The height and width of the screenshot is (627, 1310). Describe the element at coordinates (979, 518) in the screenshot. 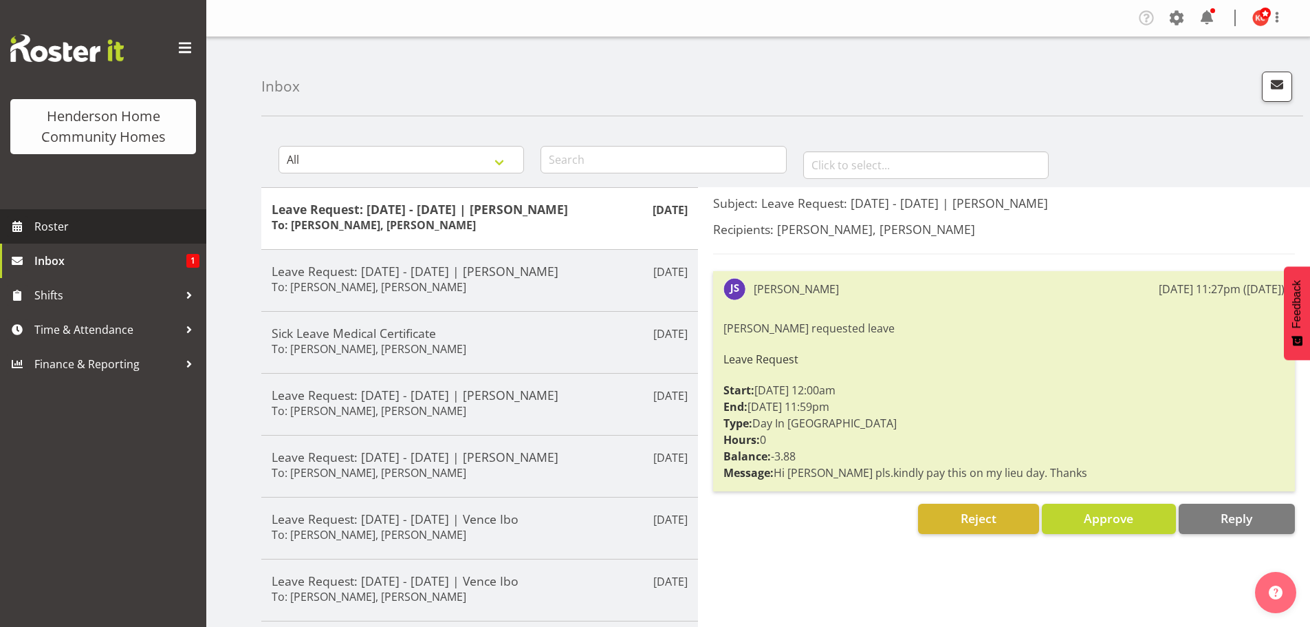

I see `span: Reject` at that location.